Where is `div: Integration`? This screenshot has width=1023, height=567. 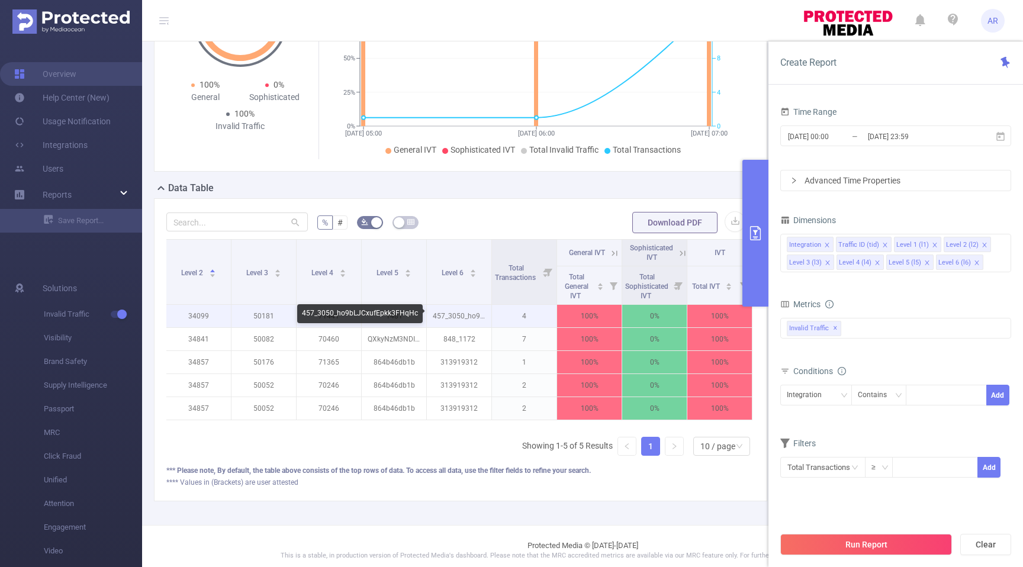
div: Integration is located at coordinates (808, 395).